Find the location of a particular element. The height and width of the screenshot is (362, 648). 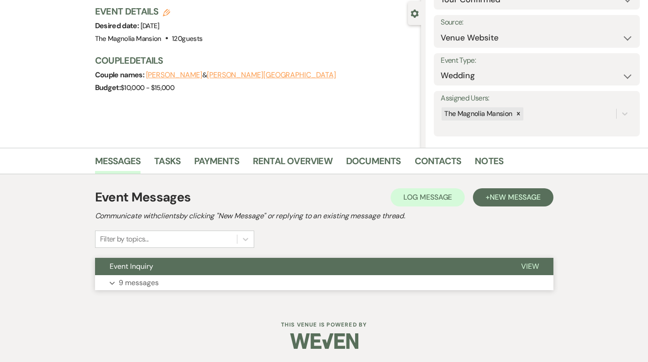

span: View is located at coordinates (529, 266).